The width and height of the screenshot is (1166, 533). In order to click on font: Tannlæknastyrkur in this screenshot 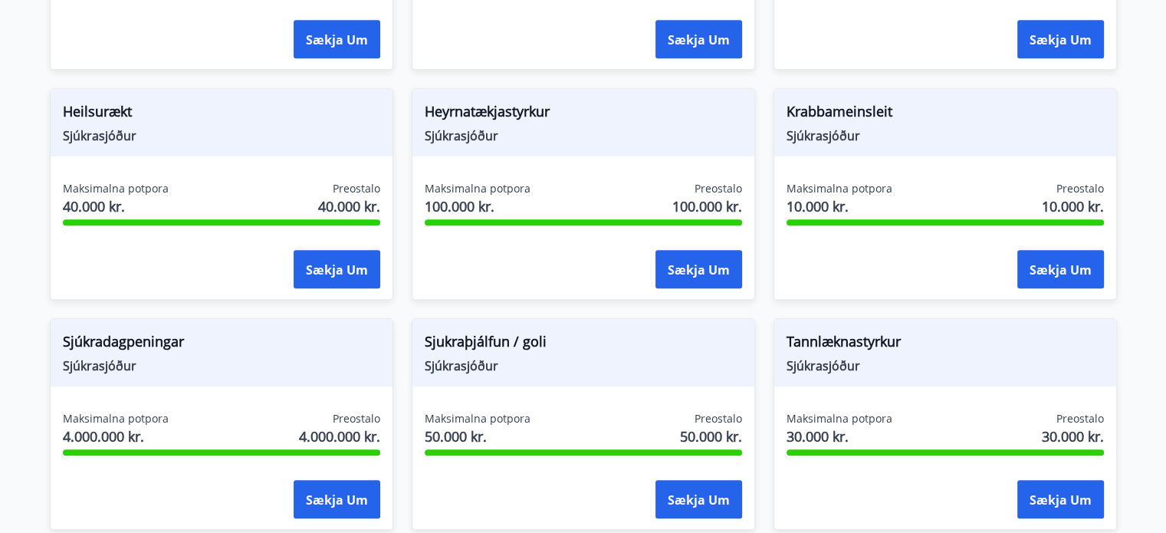, I will do `click(843, 341)`.